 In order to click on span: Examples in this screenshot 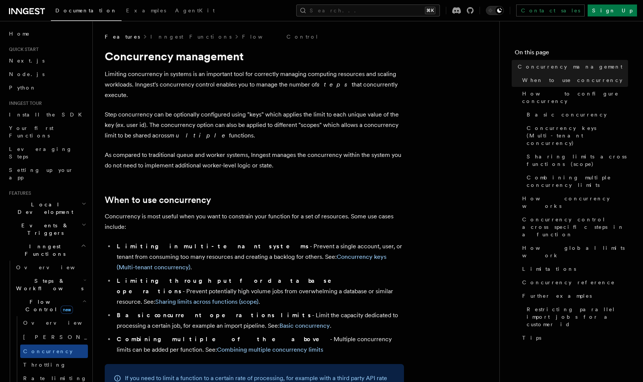, I will do `click(146, 10)`.